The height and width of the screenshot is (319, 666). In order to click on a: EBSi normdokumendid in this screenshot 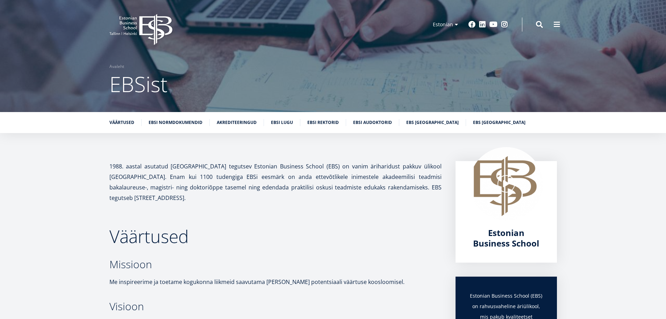, I will do `click(176, 122)`.